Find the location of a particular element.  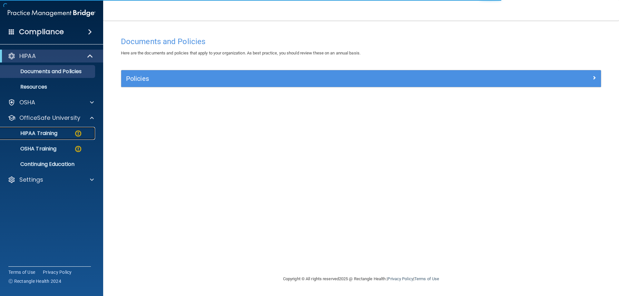

p: Resources is located at coordinates (48, 87).